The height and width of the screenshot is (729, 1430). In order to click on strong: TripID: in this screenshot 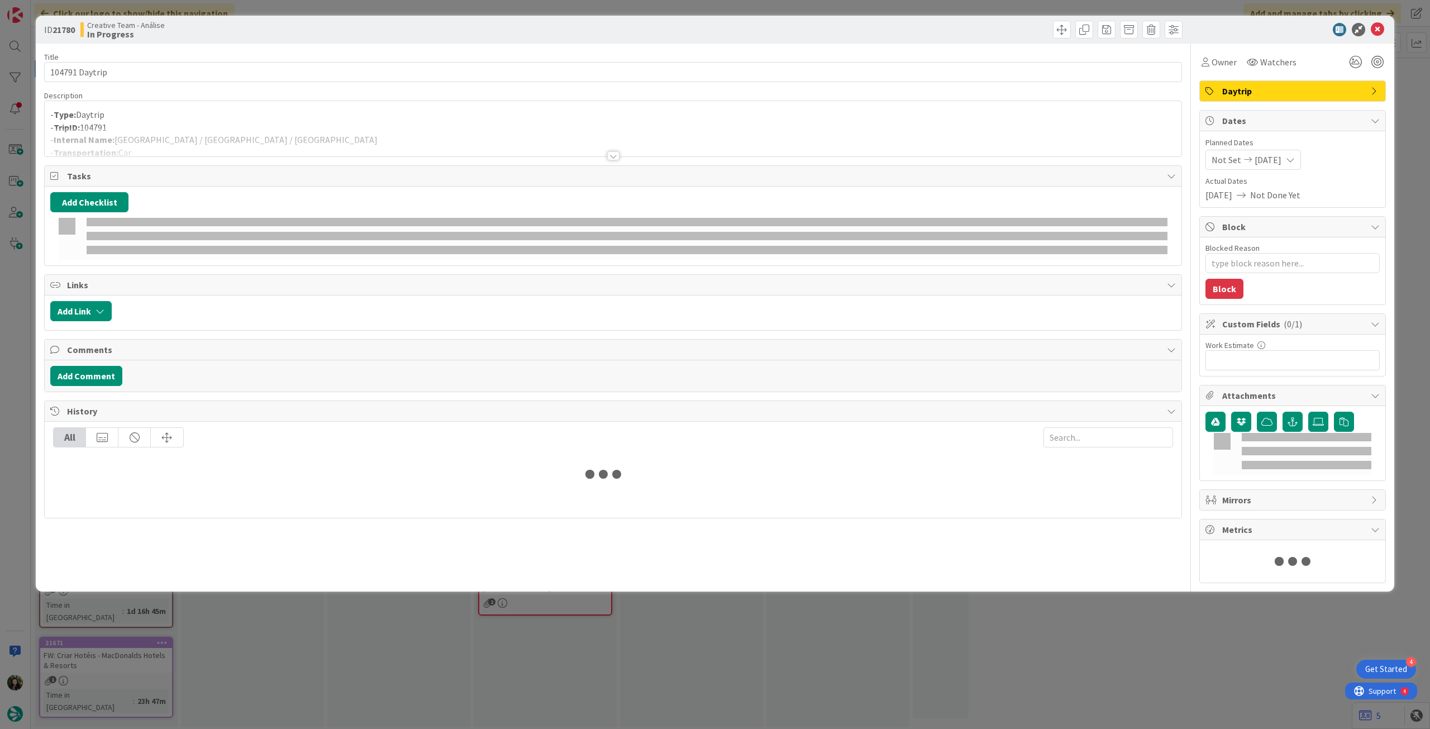, I will do `click(66, 127)`.